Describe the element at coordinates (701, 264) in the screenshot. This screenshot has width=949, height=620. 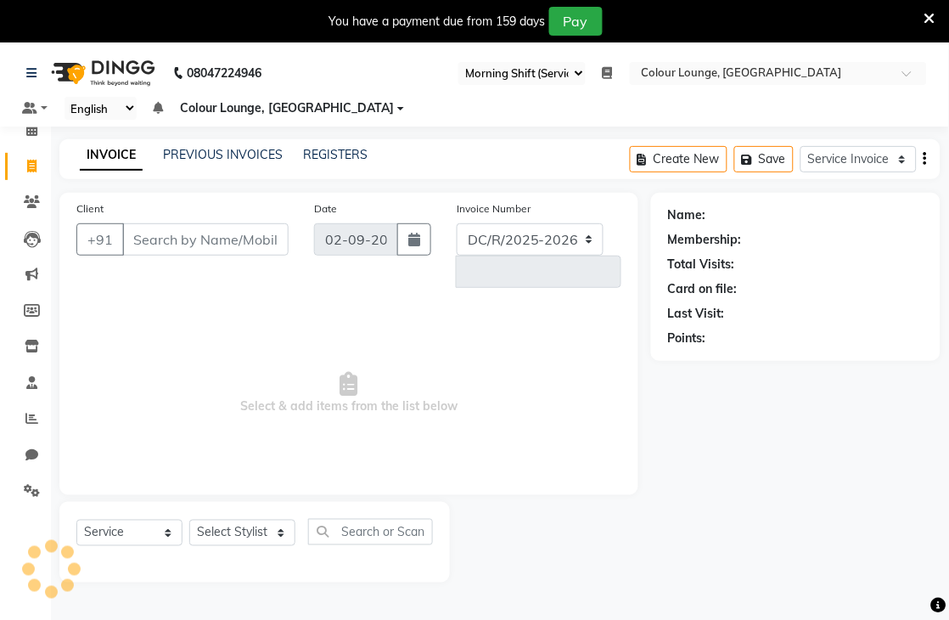
I see `div: Total Visits:` at that location.